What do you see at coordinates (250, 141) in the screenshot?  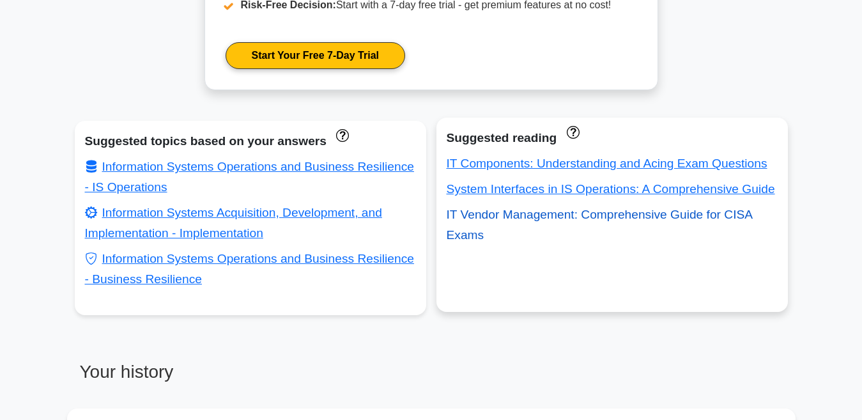 I see `div: Suggested topics based on your answers` at bounding box center [250, 141].